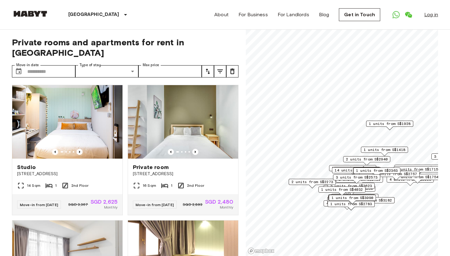 This screenshot has height=256, width=450. I want to click on span: 2 units from S$2273, so click(312, 182).